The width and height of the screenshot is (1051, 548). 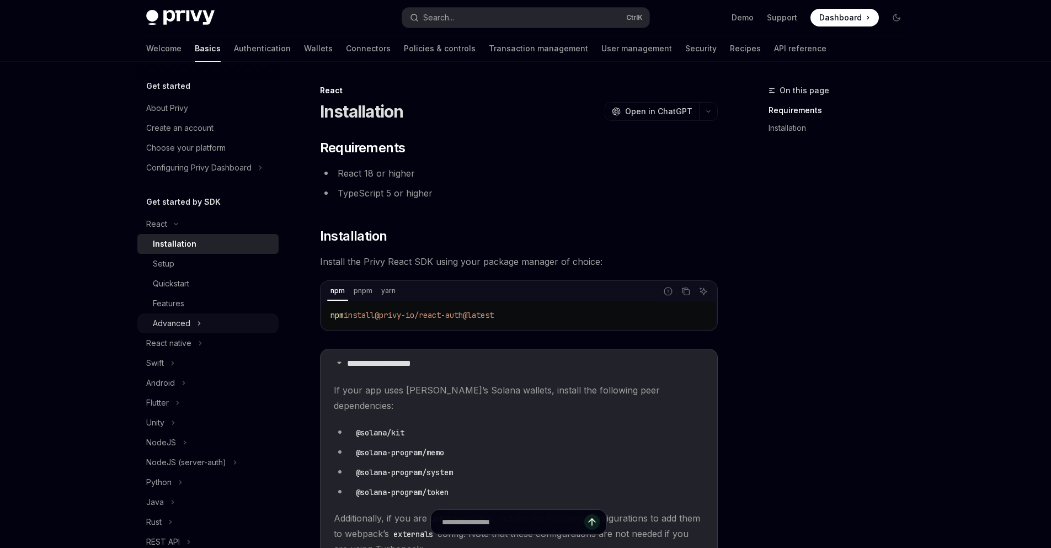 What do you see at coordinates (172, 323) in the screenshot?
I see `div: Advanced` at bounding box center [172, 323].